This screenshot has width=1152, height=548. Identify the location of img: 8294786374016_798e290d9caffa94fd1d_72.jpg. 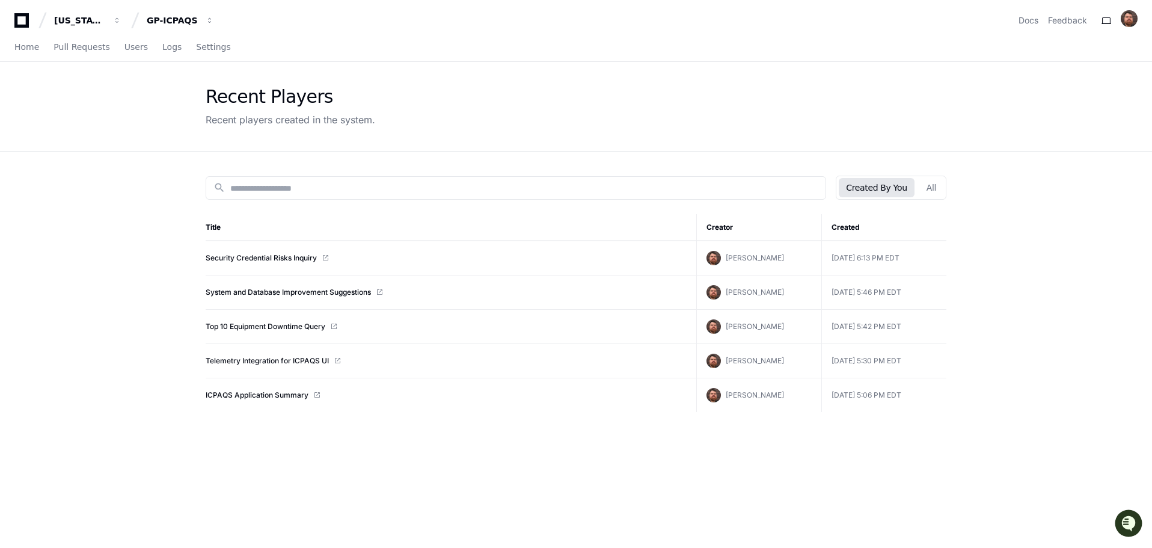
(36, 100).